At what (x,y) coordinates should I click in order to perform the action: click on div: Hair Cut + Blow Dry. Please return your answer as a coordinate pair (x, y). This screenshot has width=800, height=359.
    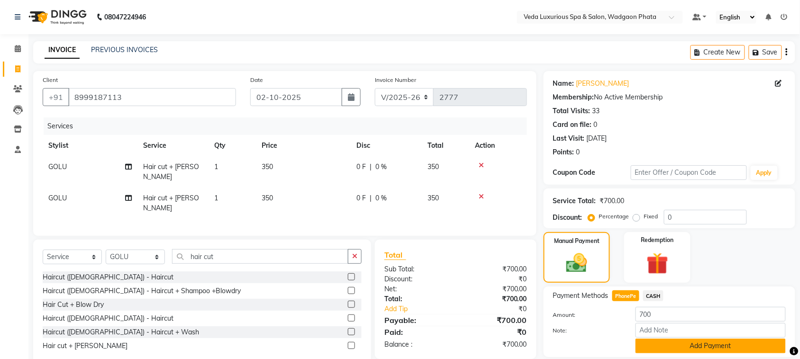
    Looking at the image, I should click on (73, 305).